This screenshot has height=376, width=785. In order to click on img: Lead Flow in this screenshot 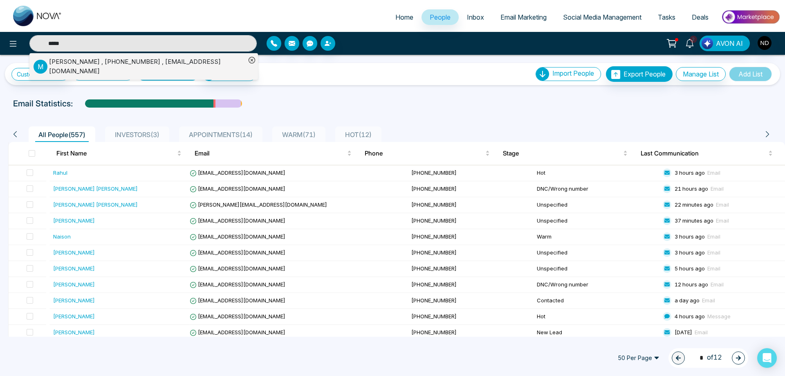, I will do `click(707, 43)`.